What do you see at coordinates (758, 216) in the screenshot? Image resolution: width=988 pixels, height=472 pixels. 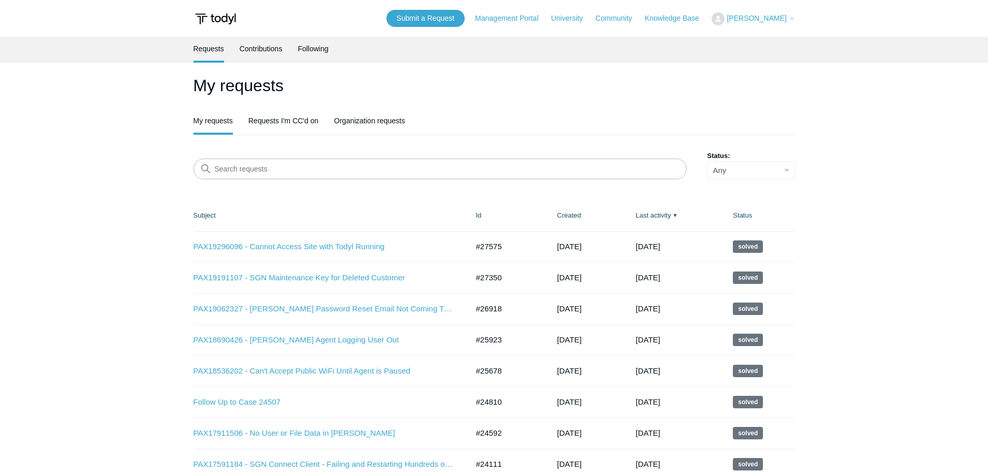 I see `th: Status` at bounding box center [758, 216].